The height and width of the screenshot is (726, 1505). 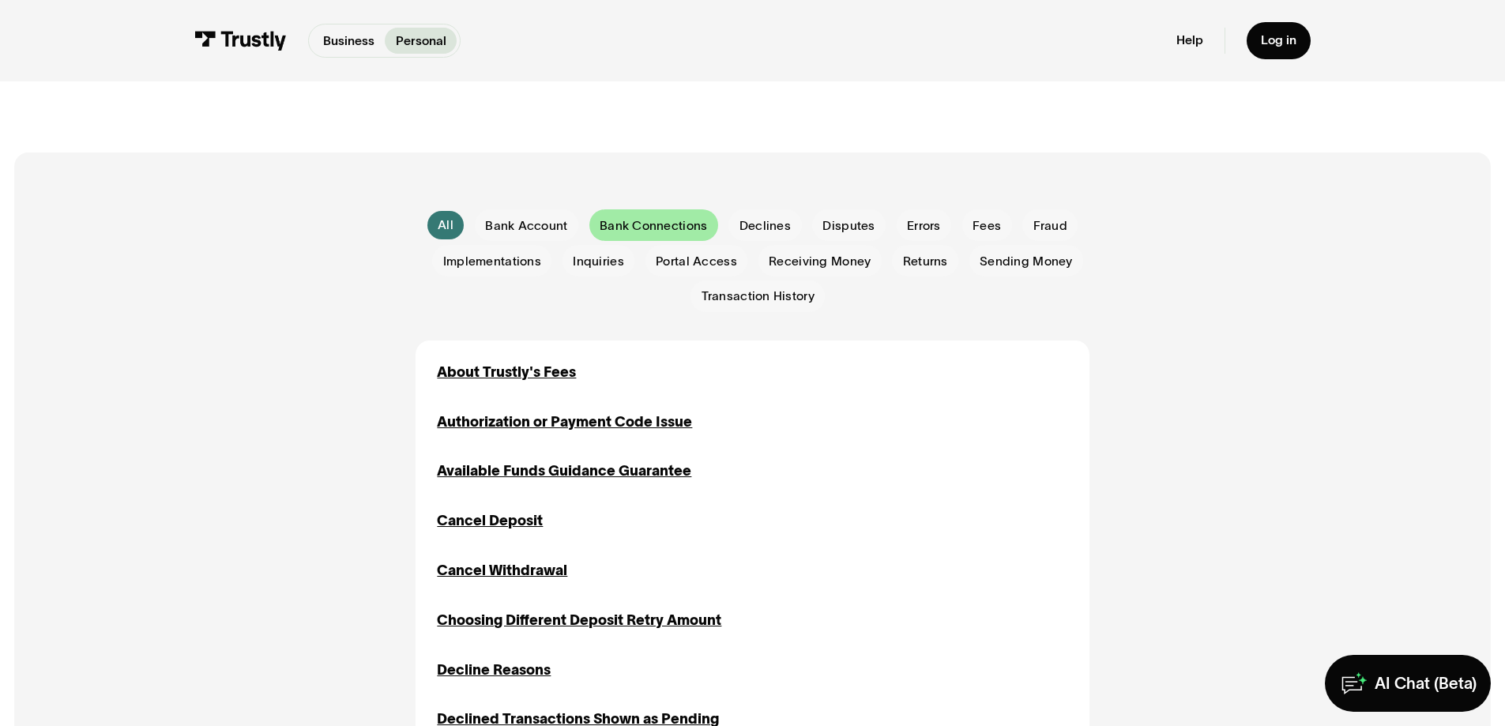 I want to click on span: Sending Money, so click(x=1026, y=262).